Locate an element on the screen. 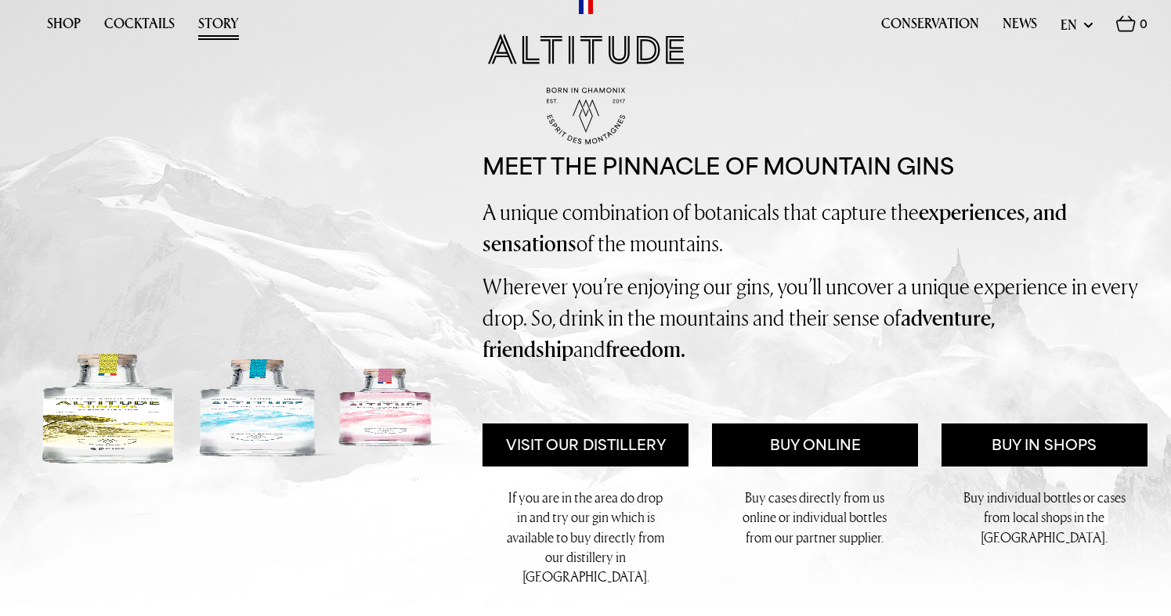  img: Basket is located at coordinates (1125, 23).